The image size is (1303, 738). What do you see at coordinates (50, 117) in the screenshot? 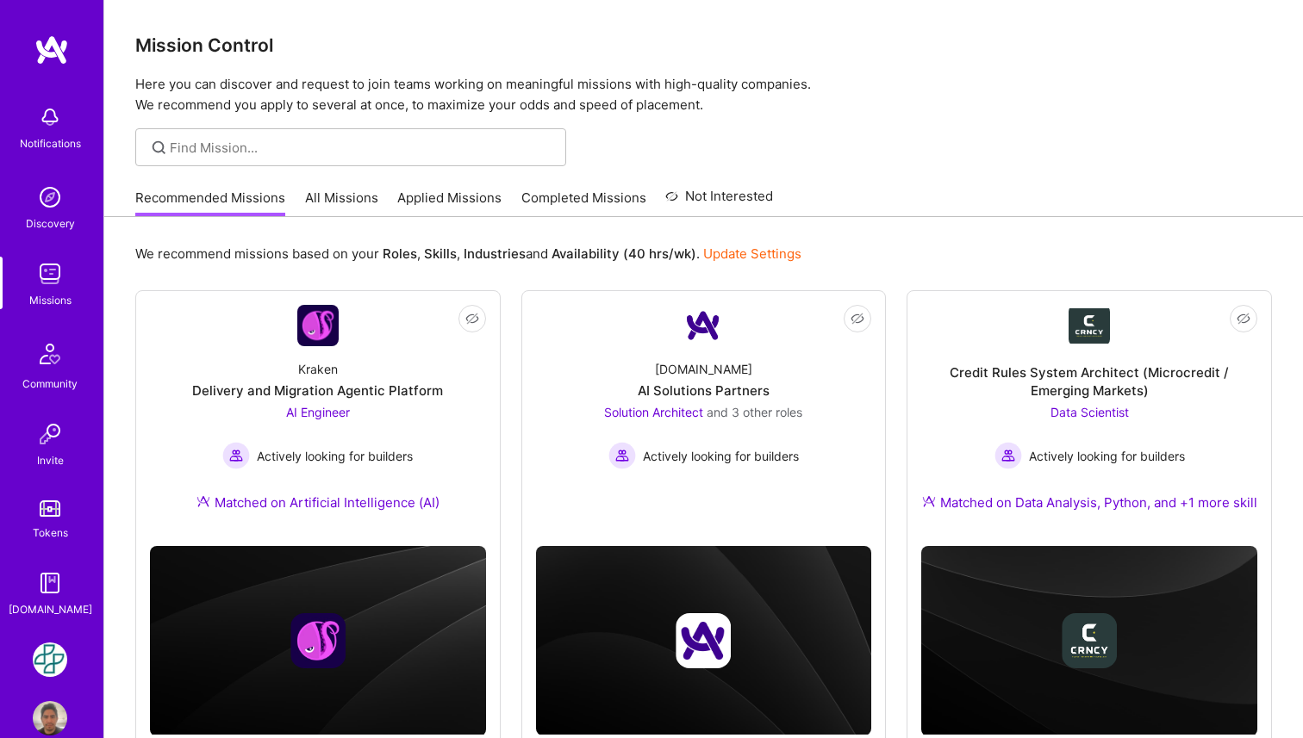
I see `img: bell` at bounding box center [50, 117].